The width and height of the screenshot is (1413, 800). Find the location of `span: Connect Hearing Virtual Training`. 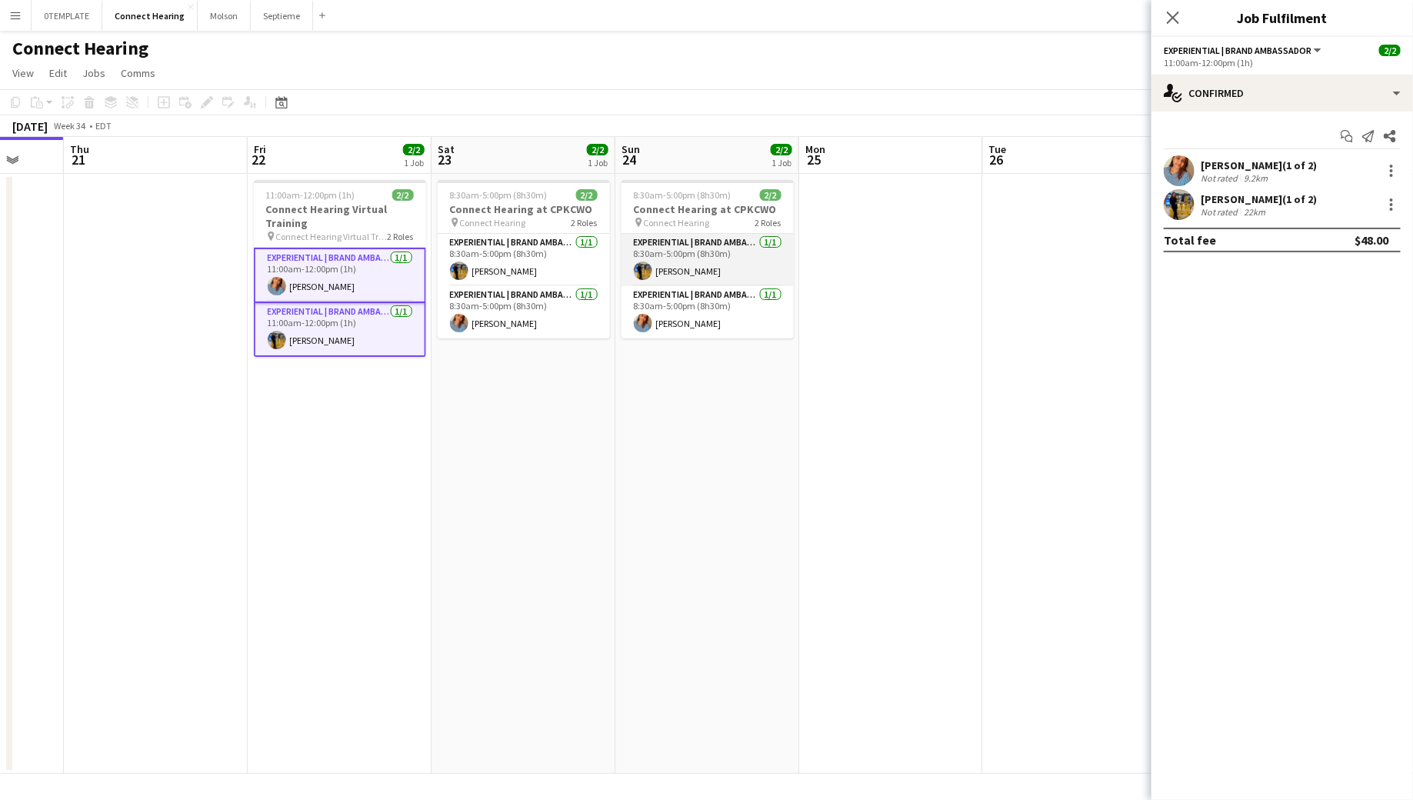

span: Connect Hearing Virtual Training is located at coordinates (332, 236).